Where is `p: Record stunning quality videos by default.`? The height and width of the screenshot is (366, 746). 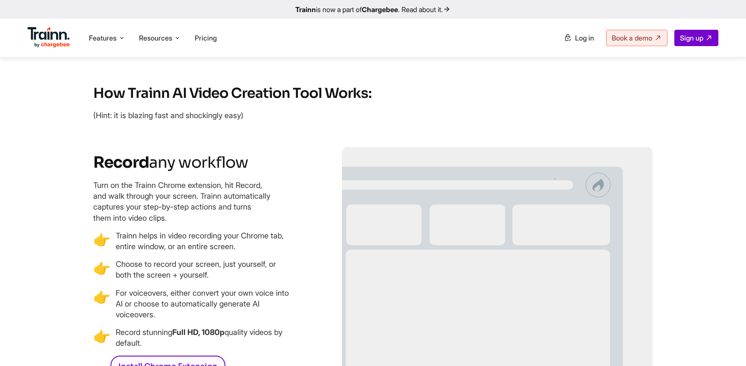 p: Record stunning quality videos by default. is located at coordinates (204, 338).